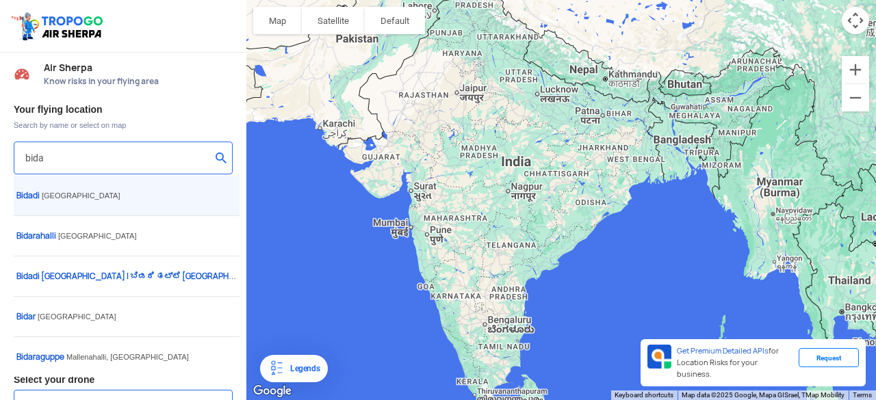  I want to click on button: Show satellite imagery, so click(333, 21).